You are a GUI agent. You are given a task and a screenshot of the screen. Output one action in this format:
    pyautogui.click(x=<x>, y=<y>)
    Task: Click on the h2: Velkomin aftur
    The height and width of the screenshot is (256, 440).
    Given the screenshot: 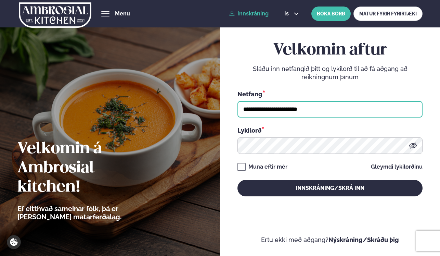 What is the action you would take?
    pyautogui.click(x=330, y=50)
    